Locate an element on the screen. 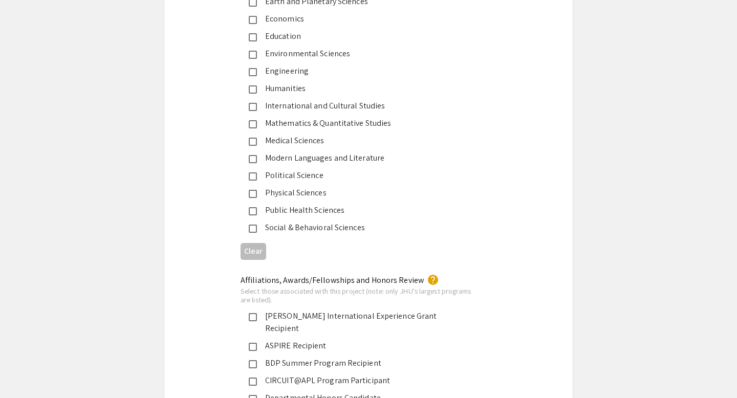 This screenshot has height=398, width=737. button: Clear is located at coordinates (253, 251).